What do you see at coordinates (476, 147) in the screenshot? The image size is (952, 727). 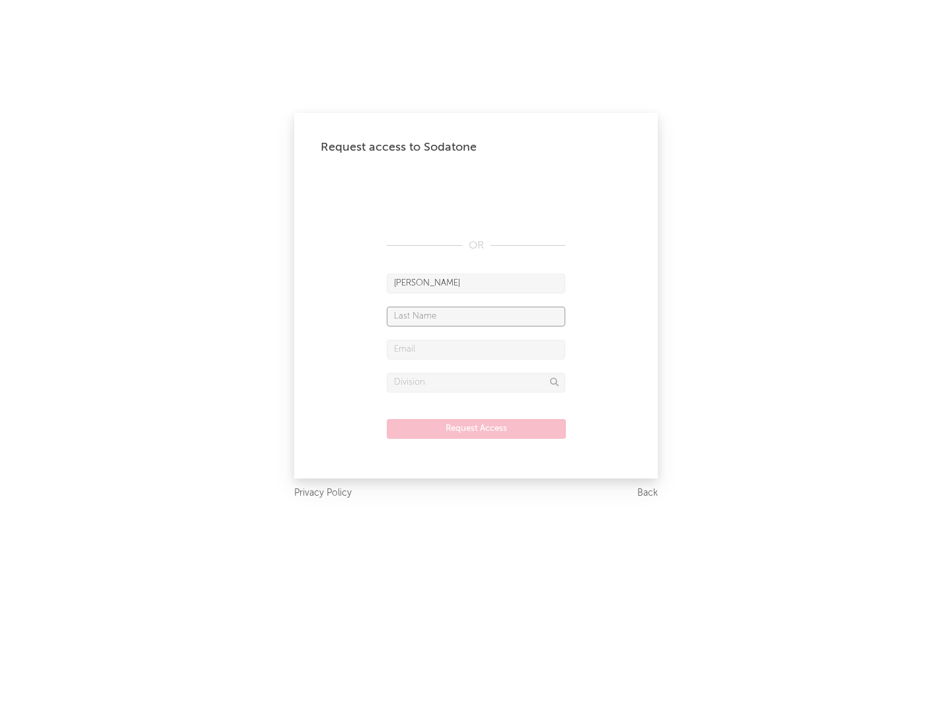 I see `div: Request access to Sodatone` at bounding box center [476, 147].